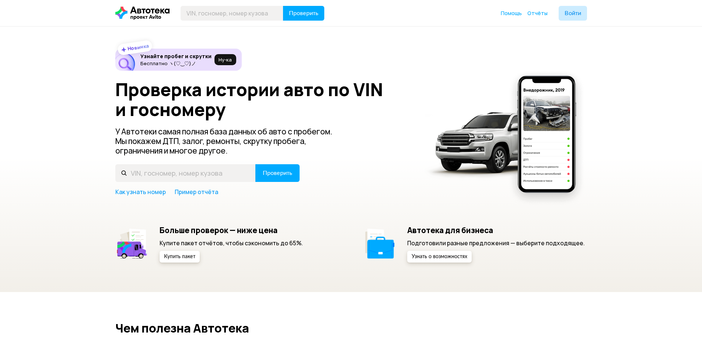 The image size is (702, 348). I want to click on a: Пример отчёта, so click(196, 192).